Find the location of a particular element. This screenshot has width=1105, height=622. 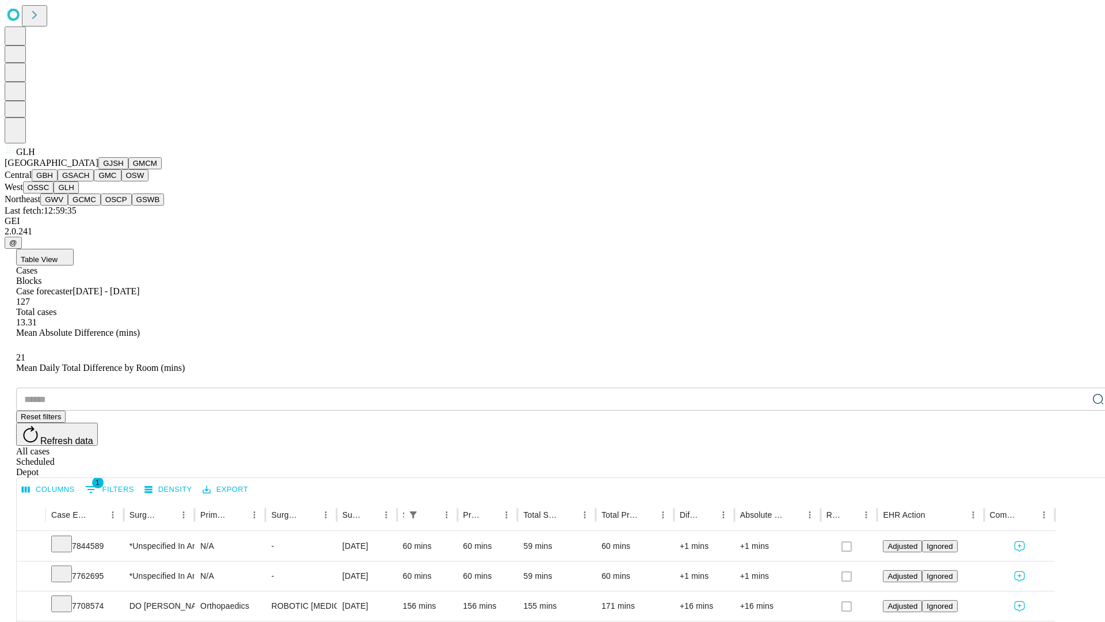

div: EHR Action is located at coordinates (904, 515).